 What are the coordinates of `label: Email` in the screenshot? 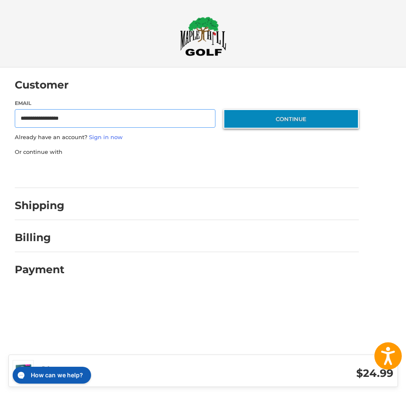 It's located at (115, 103).